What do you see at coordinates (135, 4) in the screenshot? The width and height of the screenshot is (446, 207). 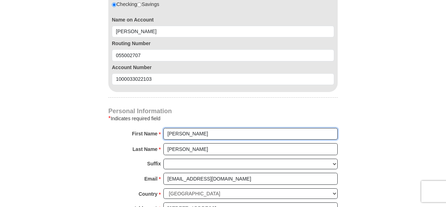 I see `div: Checking Savings` at bounding box center [135, 4].